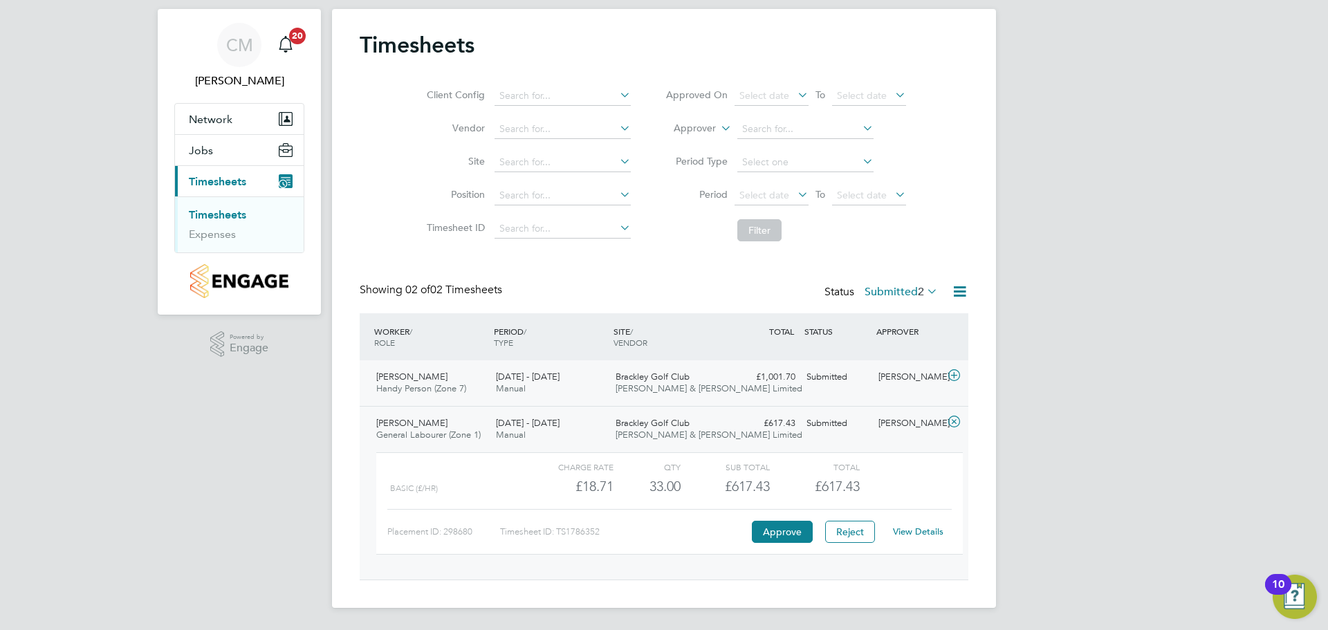 This screenshot has height=630, width=1328. I want to click on div: SITE, so click(670, 337).